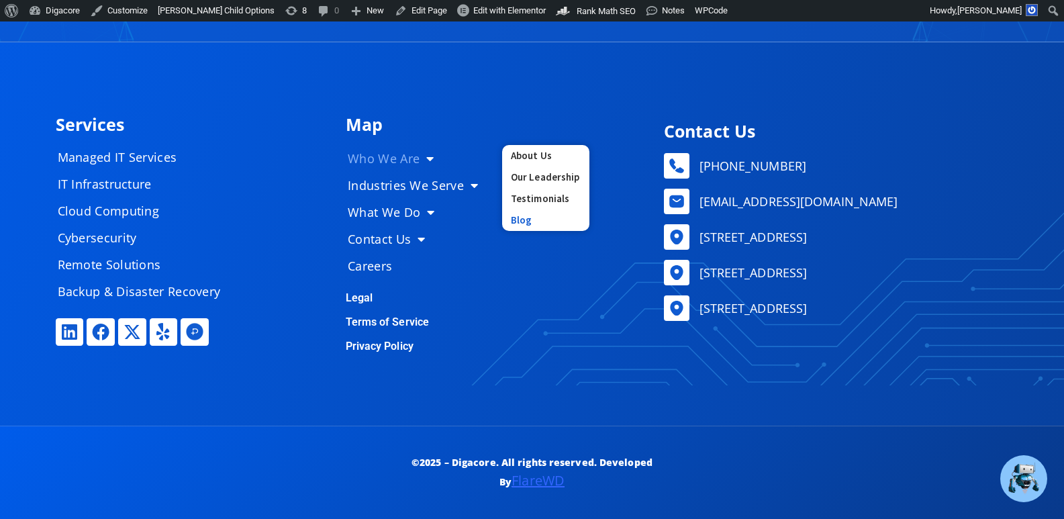 The height and width of the screenshot is (519, 1064). I want to click on a: Terms of Service, so click(387, 322).